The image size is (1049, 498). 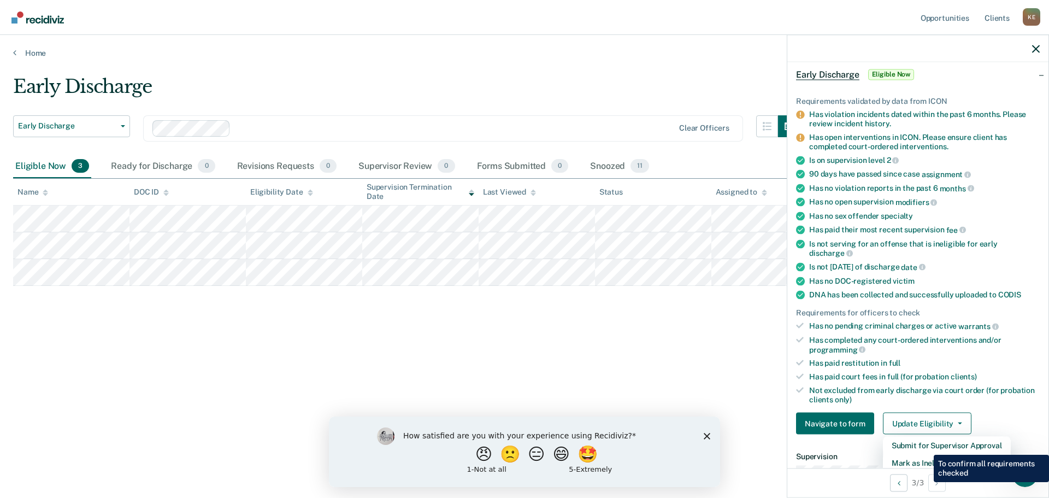 I want to click on div: Early DischargeEligible Now, so click(x=918, y=74).